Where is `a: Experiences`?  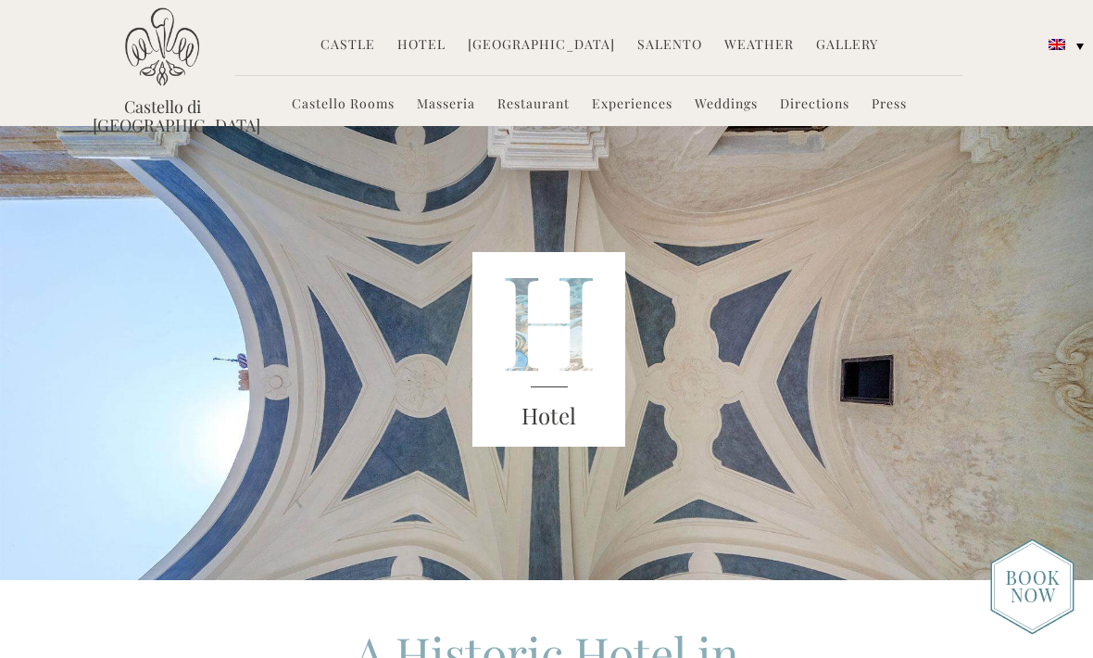 a: Experiences is located at coordinates (632, 105).